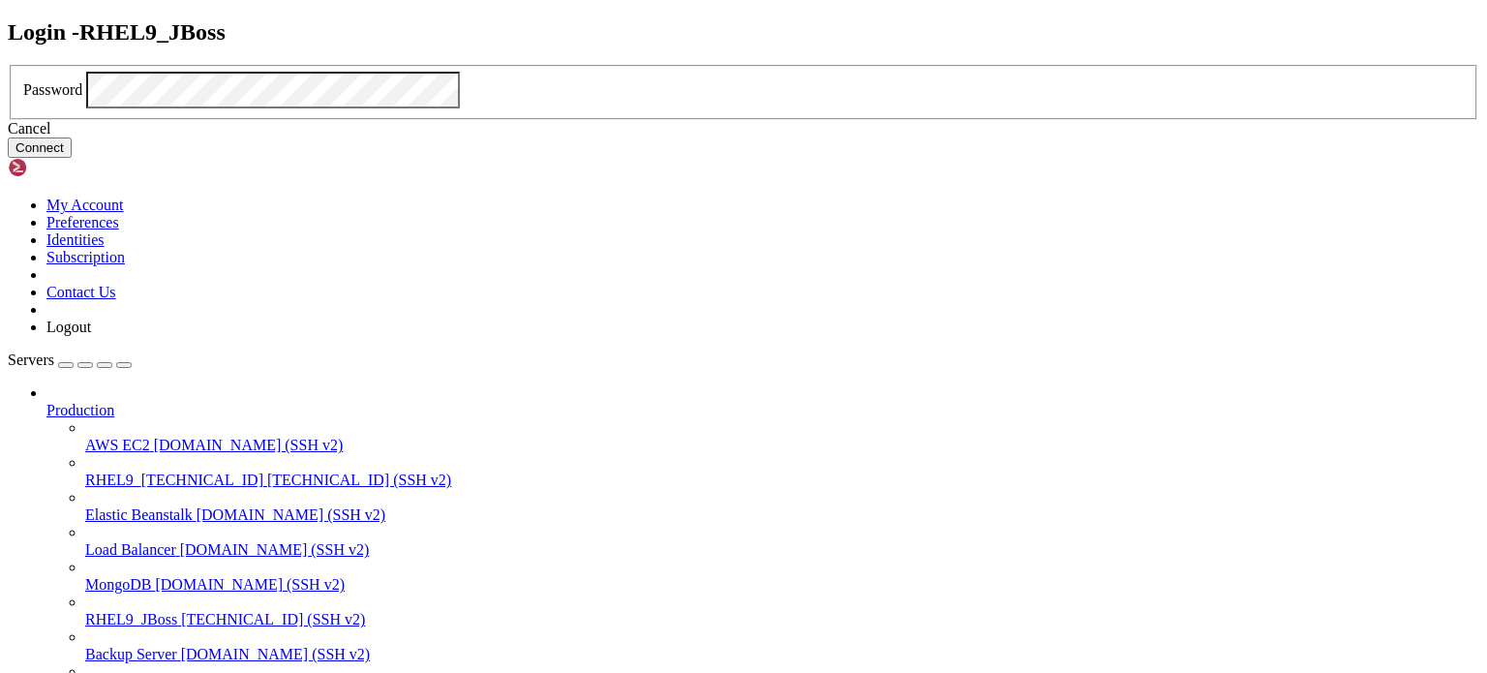 The width and height of the screenshot is (1487, 673). I want to click on button: Connect, so click(40, 147).